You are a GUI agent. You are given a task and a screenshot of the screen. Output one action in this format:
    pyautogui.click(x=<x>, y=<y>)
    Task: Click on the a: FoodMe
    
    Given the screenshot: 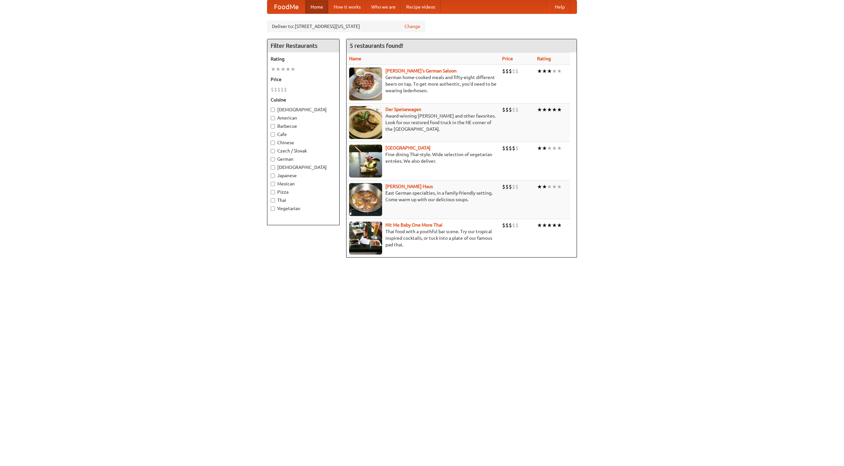 What is the action you would take?
    pyautogui.click(x=286, y=7)
    